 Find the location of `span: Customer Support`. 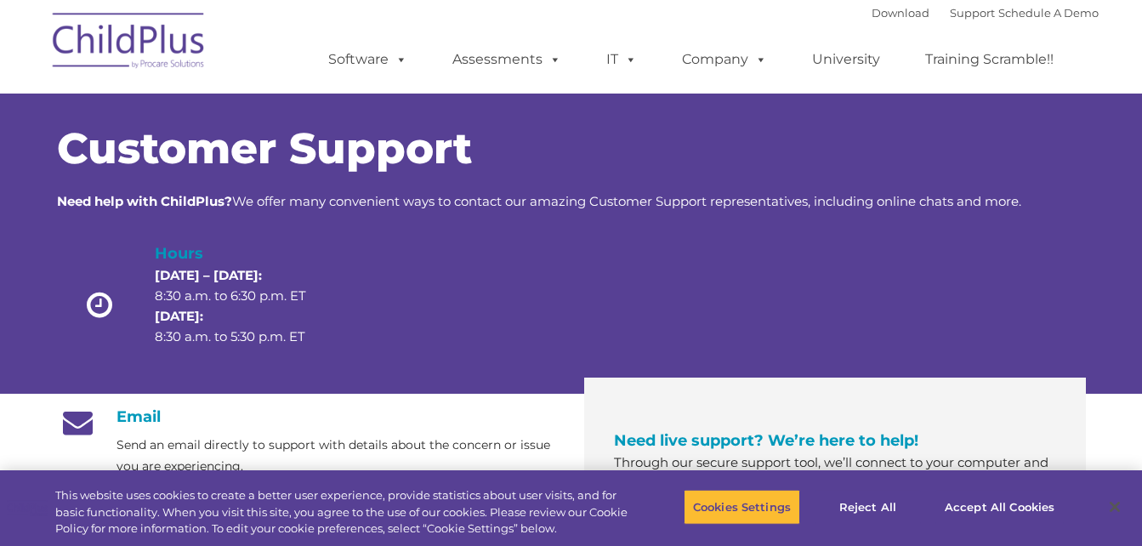

span: Customer Support is located at coordinates (265, 148).